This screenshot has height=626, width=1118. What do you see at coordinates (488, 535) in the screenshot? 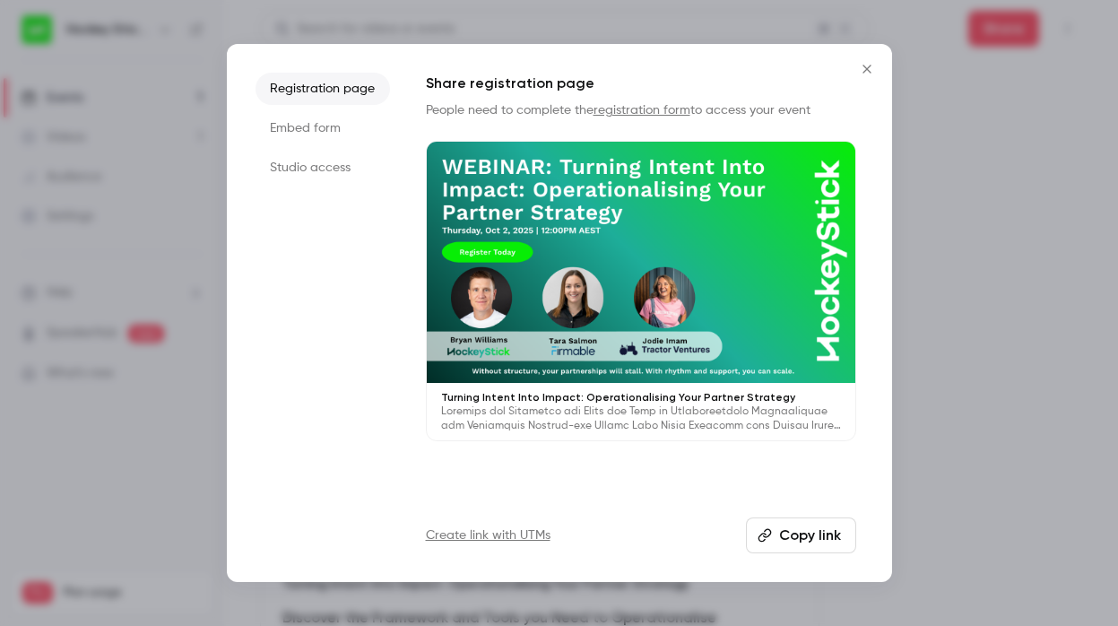
I see `a: Create link with UTMs` at bounding box center [488, 535].